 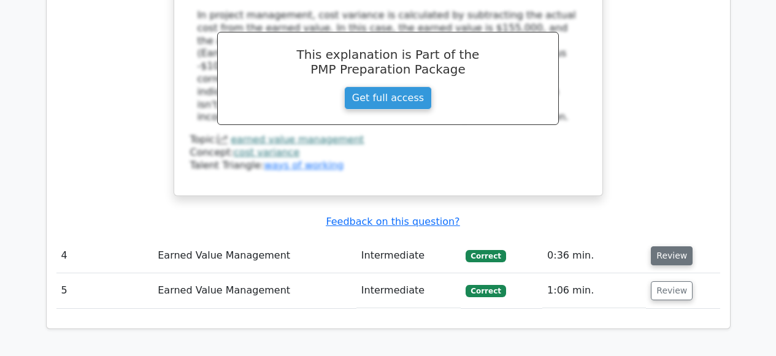 What do you see at coordinates (594, 256) in the screenshot?
I see `td: 0:36 min.` at bounding box center [594, 256].